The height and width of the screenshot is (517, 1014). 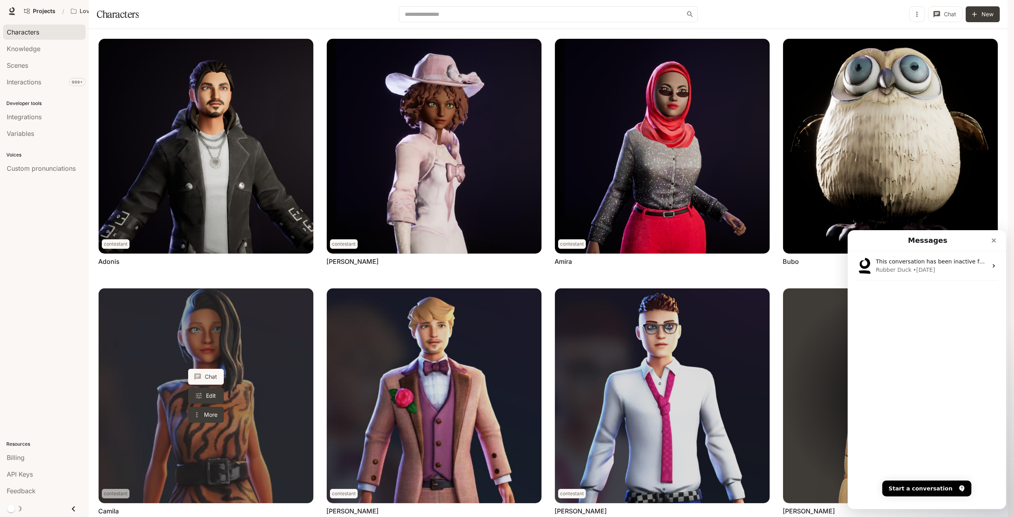 What do you see at coordinates (46, 40) in the screenshot?
I see `div: Rubber Duck` at bounding box center [46, 40].